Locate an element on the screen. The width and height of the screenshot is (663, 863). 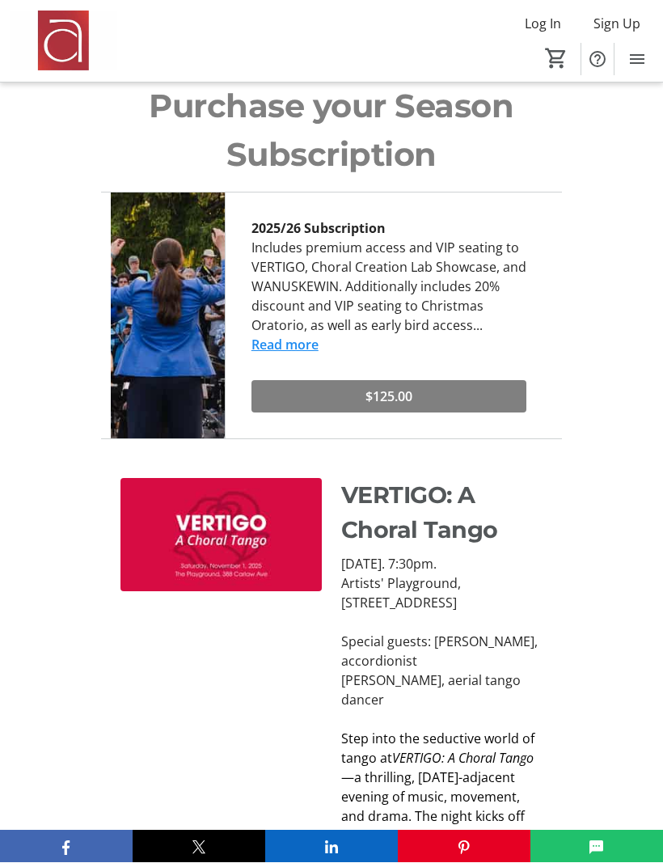
button: Cart is located at coordinates (556, 59).